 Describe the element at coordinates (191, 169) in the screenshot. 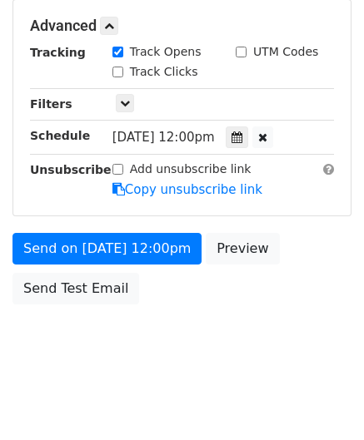

I see `label: Add unsubscribe link` at that location.